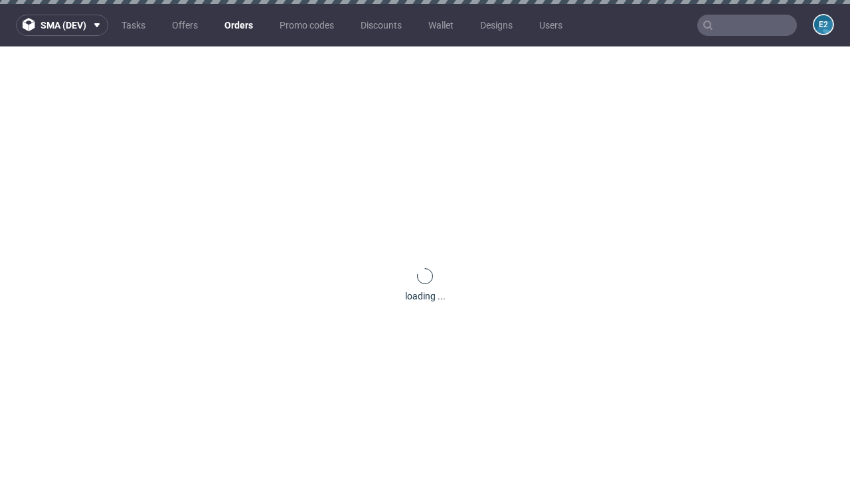 This screenshot has width=850, height=478. What do you see at coordinates (441, 25) in the screenshot?
I see `a: Wallet` at bounding box center [441, 25].